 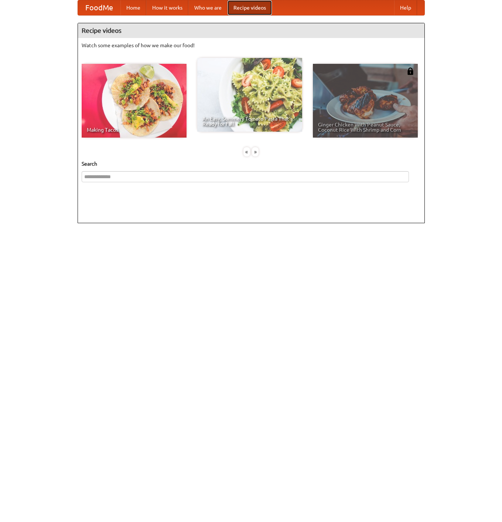 I want to click on a: Who we are, so click(x=208, y=8).